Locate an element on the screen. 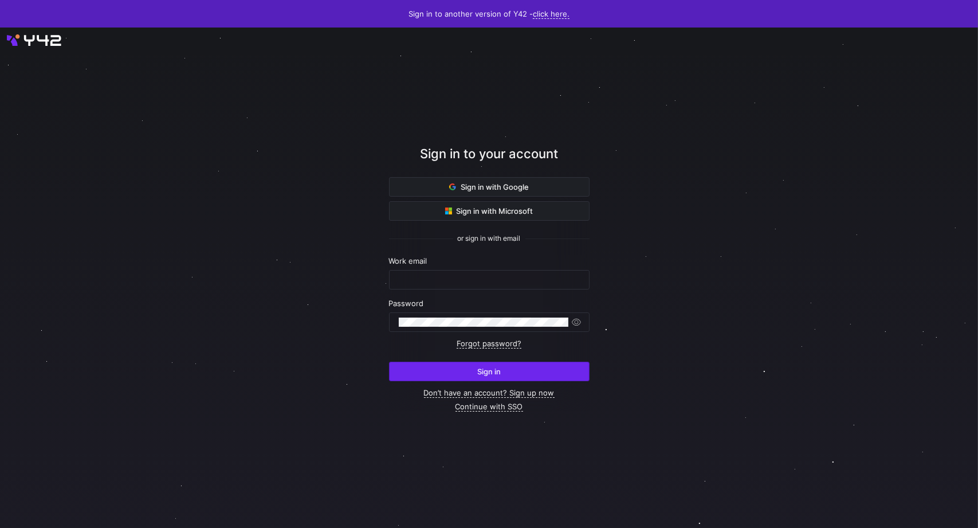 This screenshot has width=978, height=528. a: Continue with SSO is located at coordinates (489, 406).